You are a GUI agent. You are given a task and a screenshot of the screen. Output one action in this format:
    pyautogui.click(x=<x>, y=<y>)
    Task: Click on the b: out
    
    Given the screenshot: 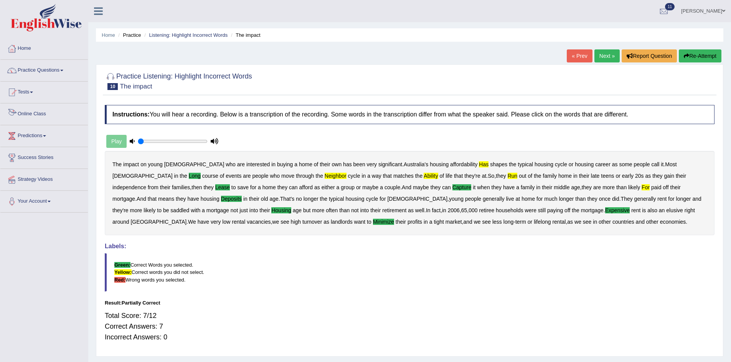 What is the action you would take?
    pyautogui.click(x=522, y=176)
    